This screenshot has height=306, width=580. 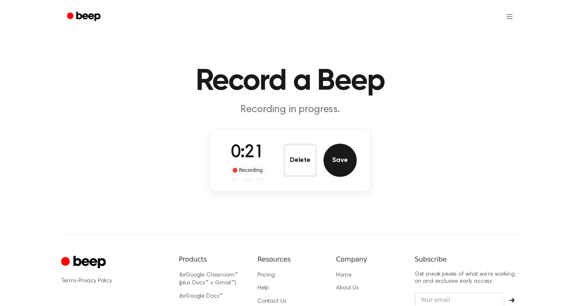 What do you see at coordinates (467, 278) in the screenshot?
I see `p: Get sneak peeks of what we’re working on and exclusive early access.` at bounding box center [467, 278].